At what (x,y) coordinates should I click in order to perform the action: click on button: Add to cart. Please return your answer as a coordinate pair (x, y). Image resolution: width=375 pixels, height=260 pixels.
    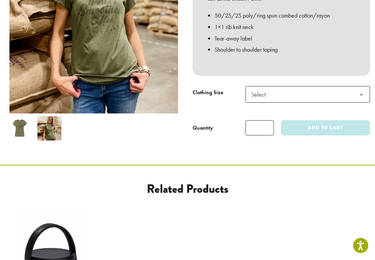
    Looking at the image, I should click on (325, 128).